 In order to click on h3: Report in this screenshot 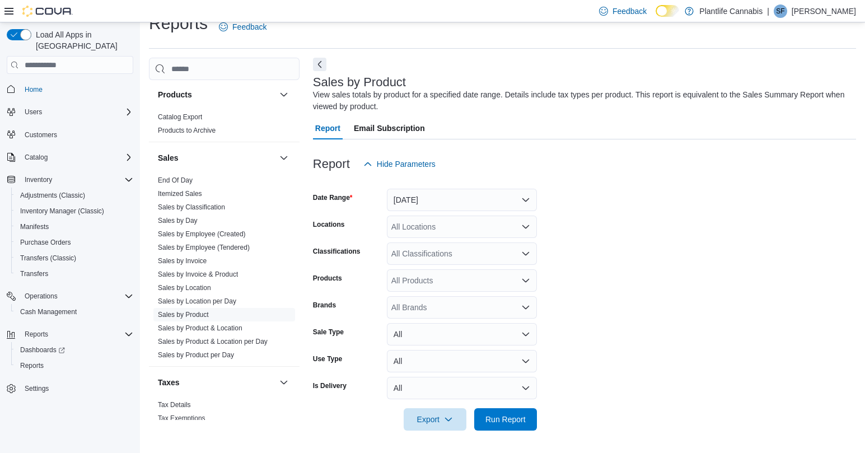, I will do `click(331, 164)`.